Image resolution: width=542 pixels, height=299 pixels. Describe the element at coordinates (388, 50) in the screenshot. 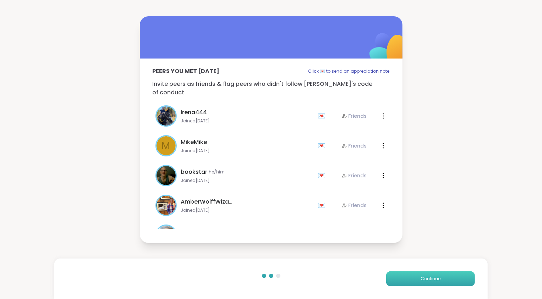

I see `img: ShareWell Logomark` at that location.